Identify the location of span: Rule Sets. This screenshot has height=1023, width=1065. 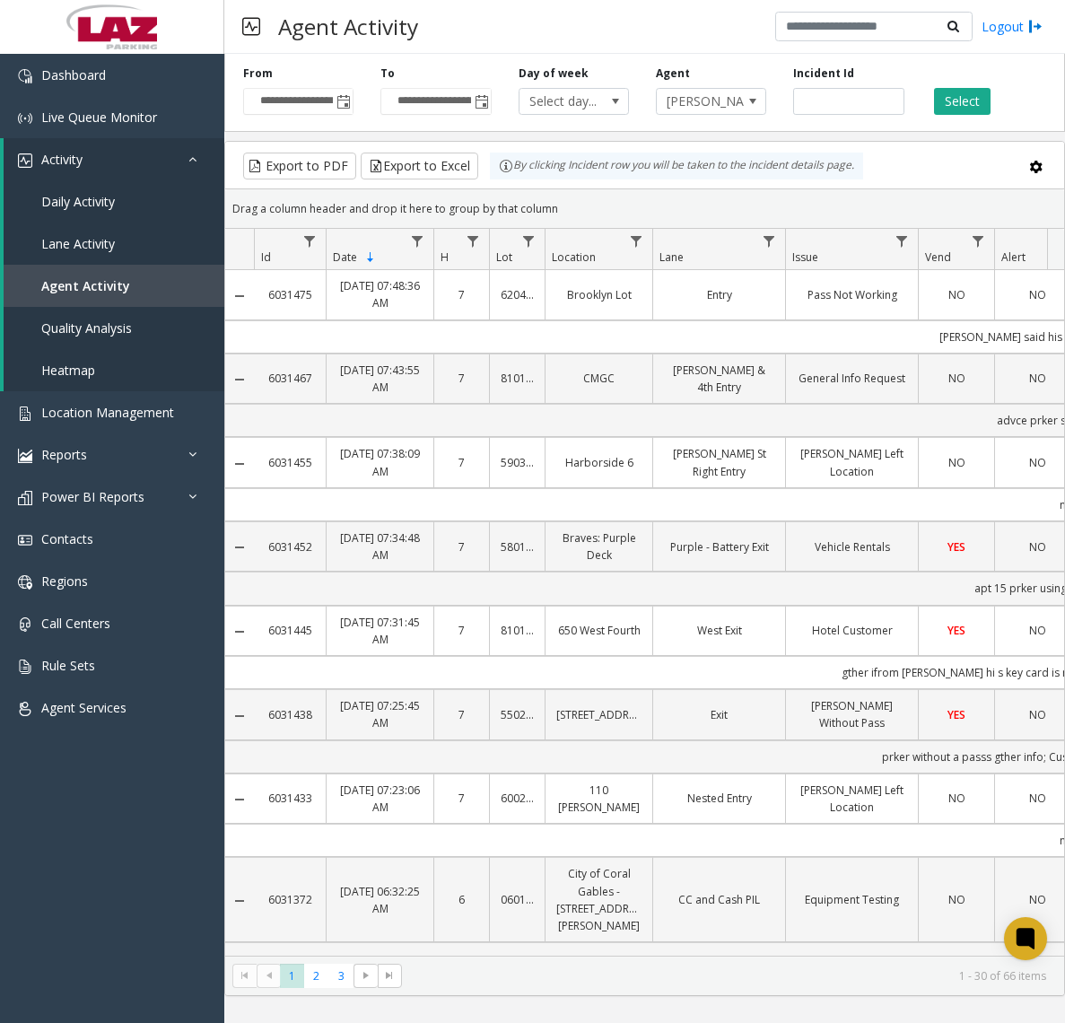
(68, 665).